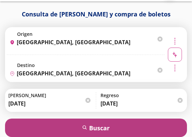 This screenshot has height=137, width=192. I want to click on input: Buscar Destino, so click(81, 73).